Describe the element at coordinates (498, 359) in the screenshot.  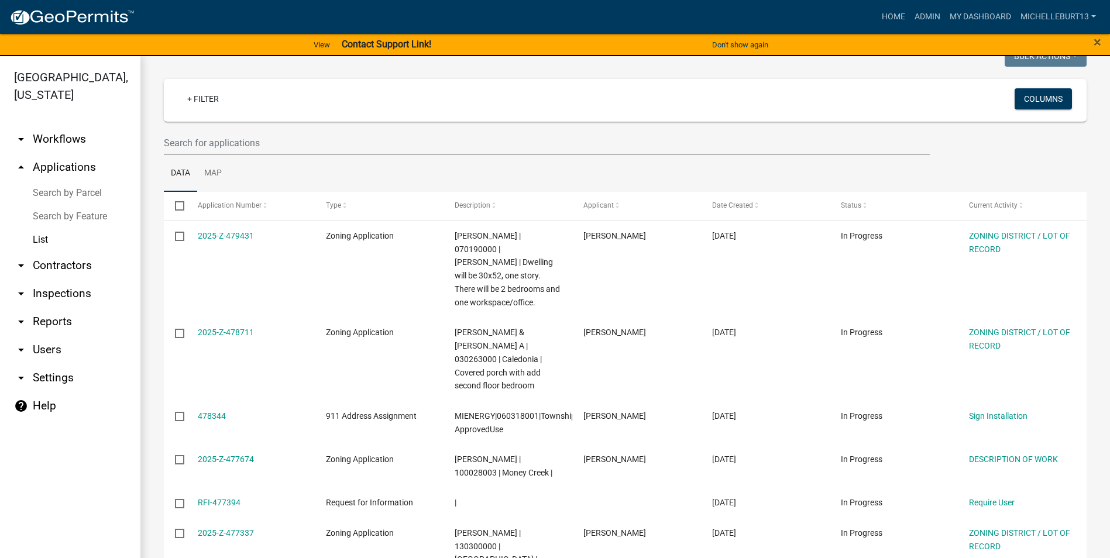
I see `span: MOREY,MATTHEW J & ELIZABETH A | 030263000 | Caledonia | Covered porch with add second floor bedroom` at that location.